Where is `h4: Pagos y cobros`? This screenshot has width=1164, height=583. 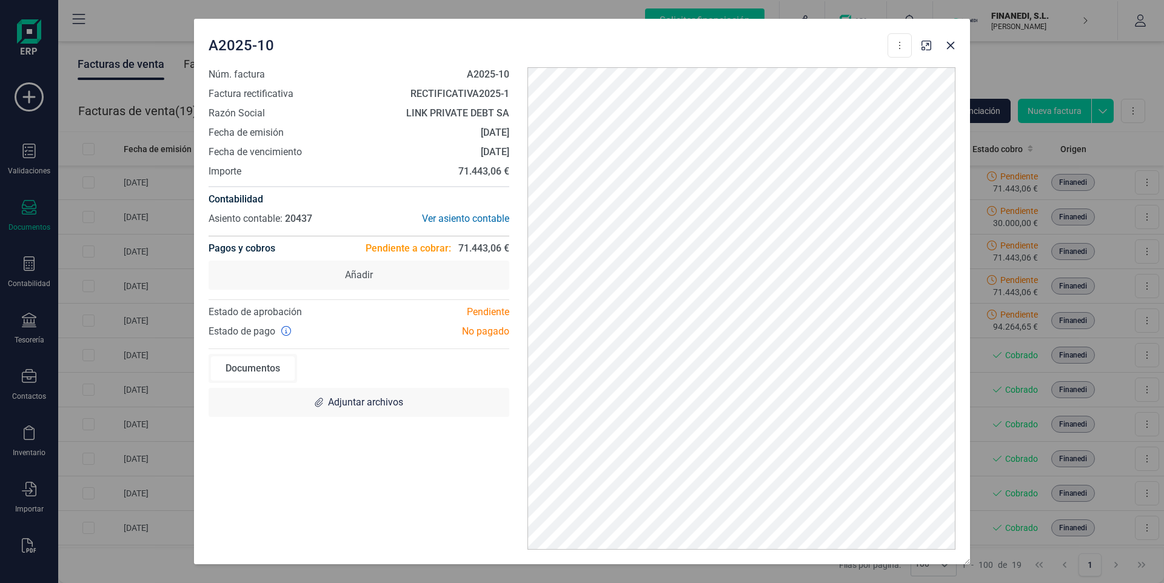
h4: Pagos y cobros is located at coordinates (242, 248).